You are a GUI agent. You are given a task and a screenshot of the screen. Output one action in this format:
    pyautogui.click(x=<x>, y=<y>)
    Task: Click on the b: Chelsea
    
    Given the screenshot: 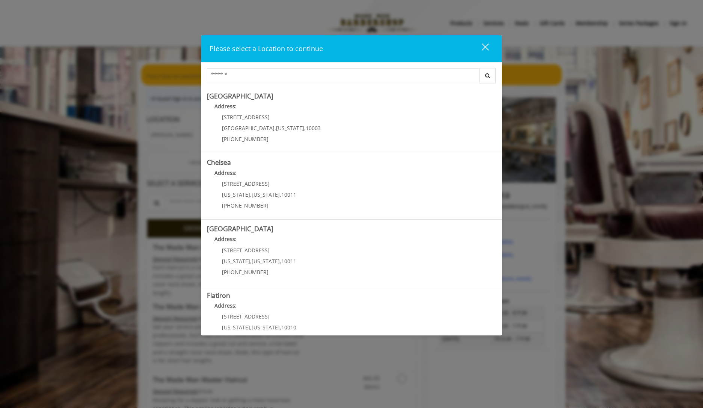 What is the action you would take?
    pyautogui.click(x=219, y=162)
    